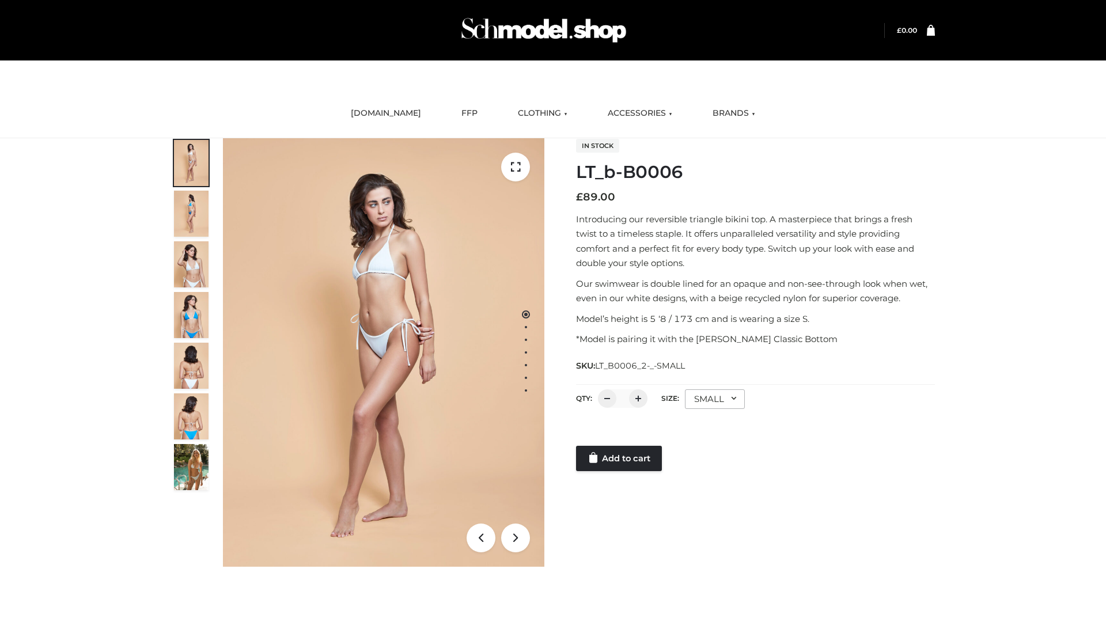 The image size is (1106, 622). I want to click on img: ArielClassicBikiniTop_CloudNine_AzureSky_OW114ECO_8-scaled.jpg, so click(191, 416).